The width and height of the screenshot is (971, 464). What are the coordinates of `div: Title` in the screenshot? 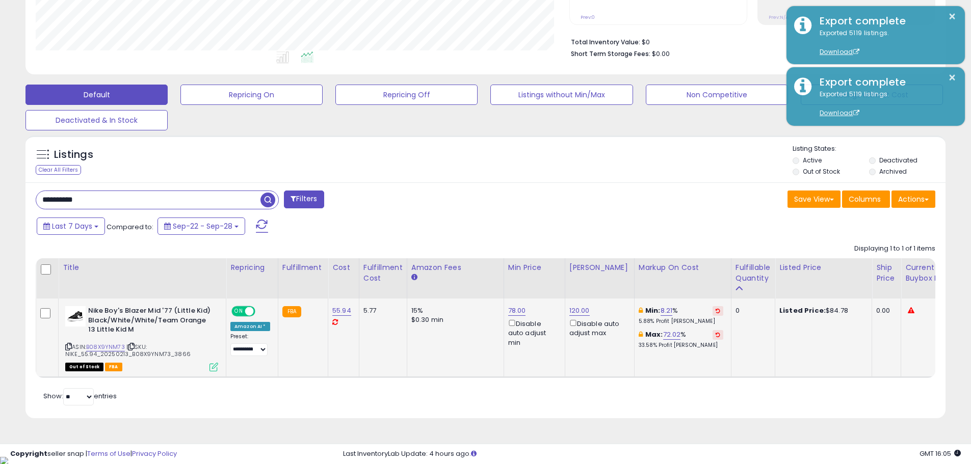 It's located at (142, 268).